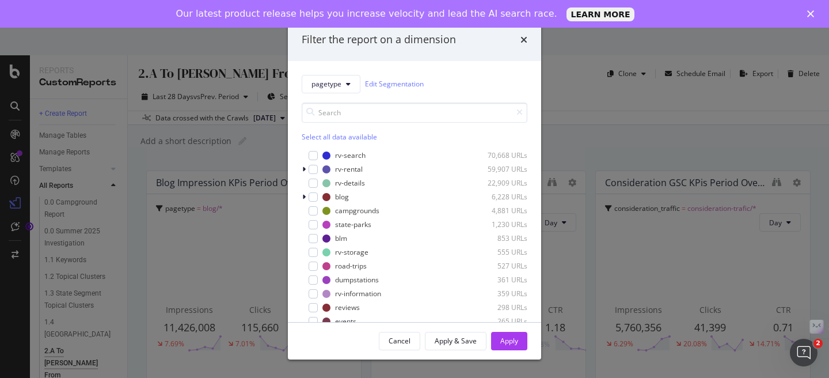 Image resolution: width=829 pixels, height=378 pixels. Describe the element at coordinates (345, 321) in the screenshot. I see `div: events` at that location.